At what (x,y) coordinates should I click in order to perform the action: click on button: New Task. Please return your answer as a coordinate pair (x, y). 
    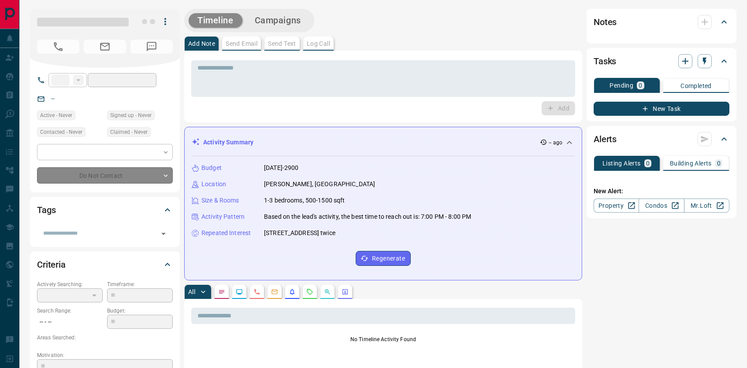
    Looking at the image, I should click on (661, 109).